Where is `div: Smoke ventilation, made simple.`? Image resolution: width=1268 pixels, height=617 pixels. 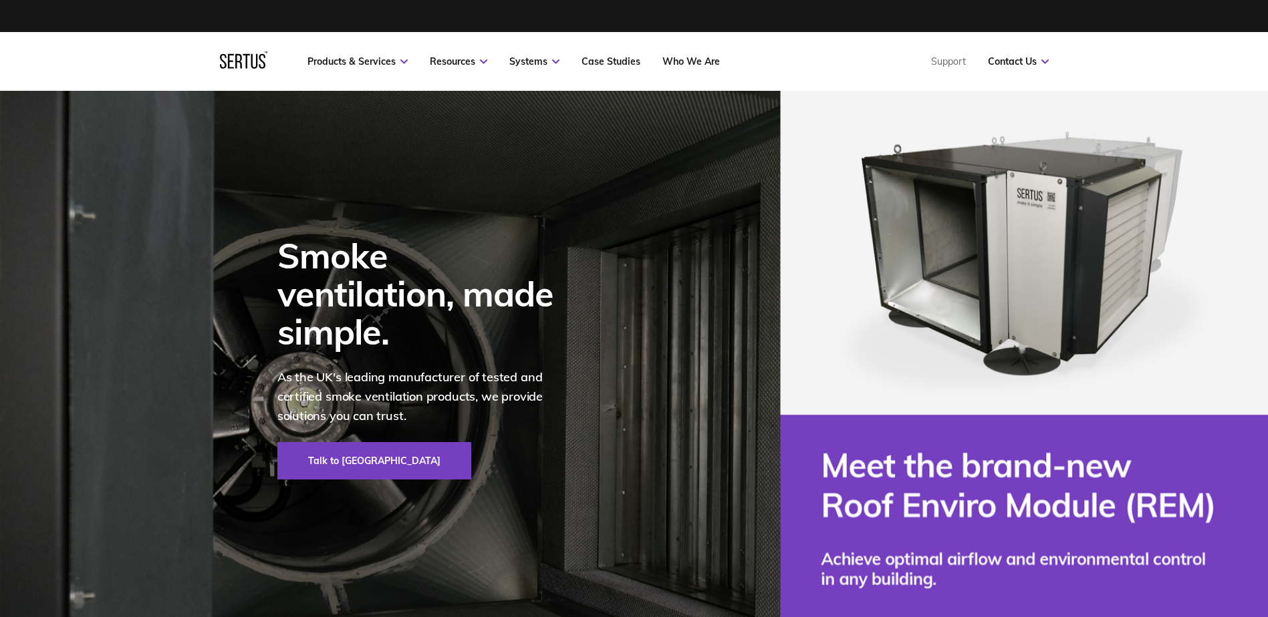
div: Smoke ventilation, made simple. is located at coordinates (424, 294).